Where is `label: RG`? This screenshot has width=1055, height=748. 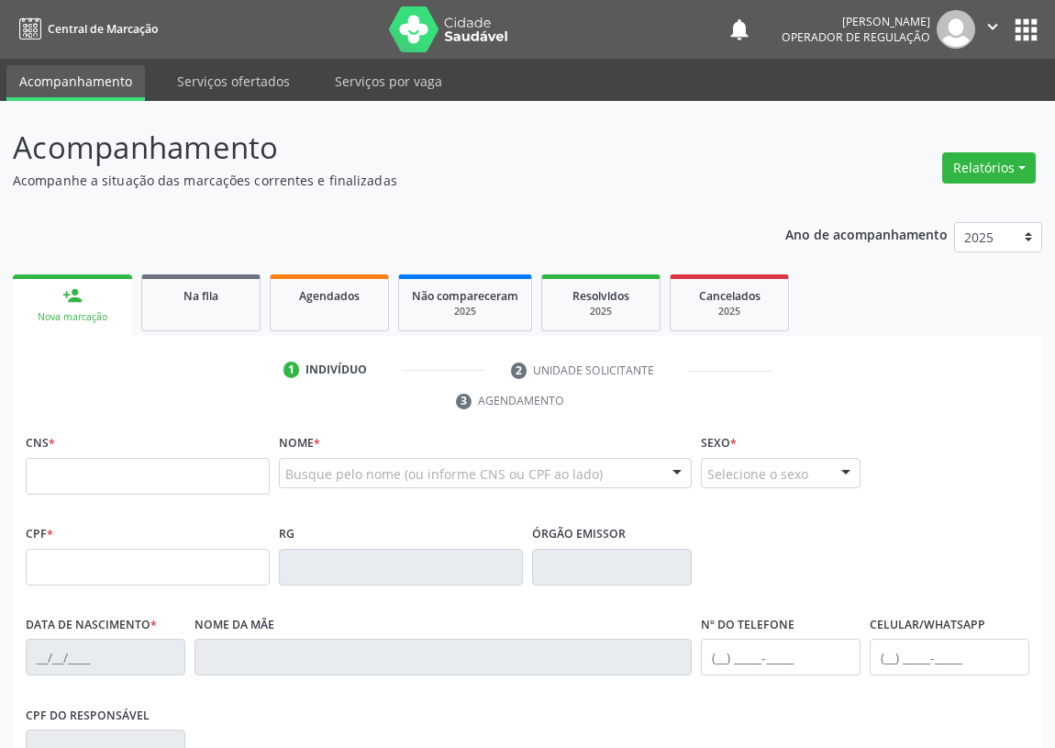
label: RG is located at coordinates (286, 534).